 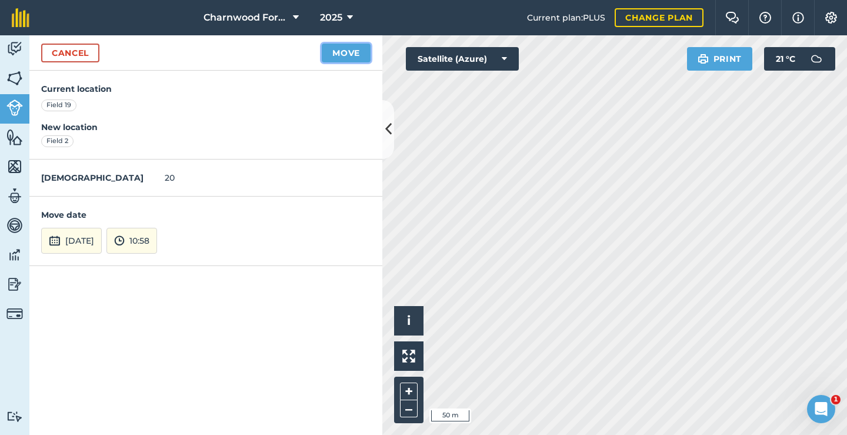 I want to click on img: svg+xml;base64,PHN2ZyB4bWxucz0iaHR0cDovL3d3dy53My5vcmcvMjAwMC9zdmciIHdpZHRoPSIxNyIgaGVpZ2h0PSIxNy..., so click(x=798, y=18).